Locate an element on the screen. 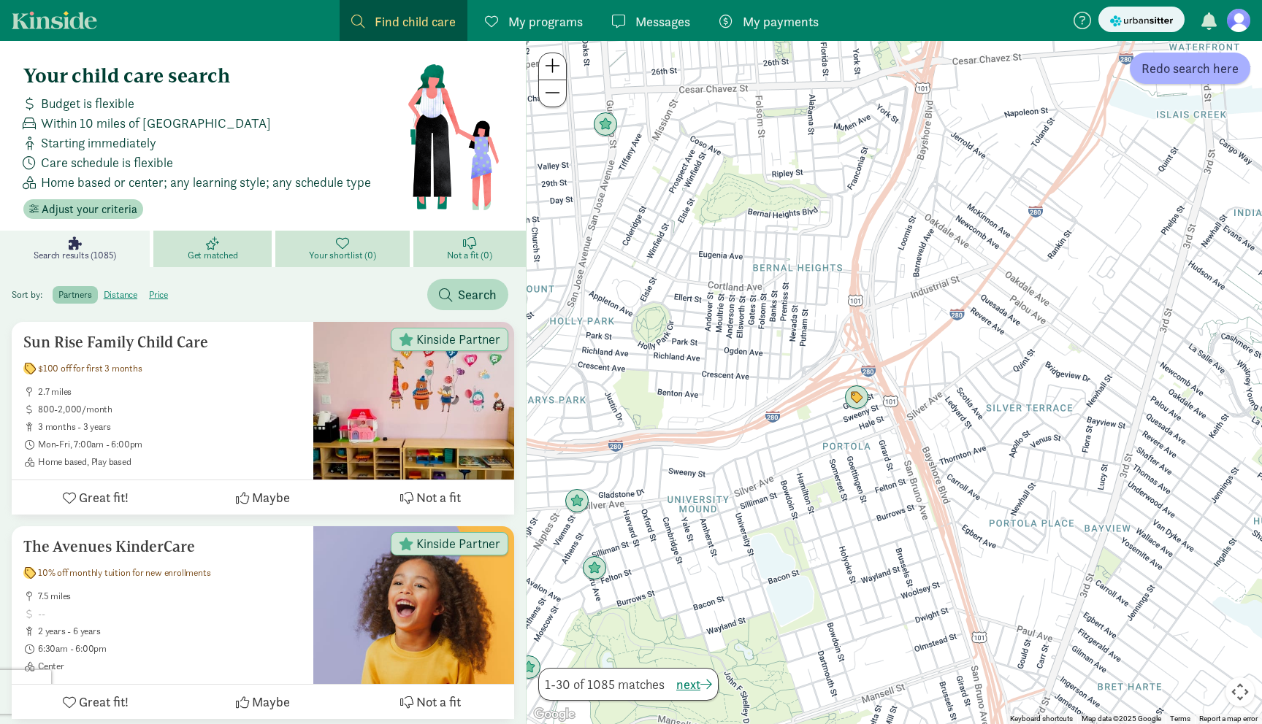  span: Get matched is located at coordinates (213, 256).